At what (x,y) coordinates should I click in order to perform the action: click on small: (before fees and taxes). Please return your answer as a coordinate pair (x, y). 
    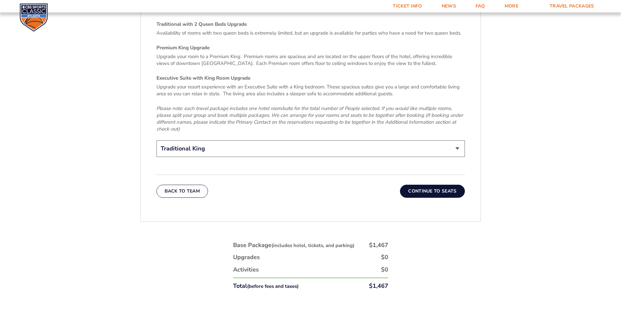
    Looking at the image, I should click on (273, 286).